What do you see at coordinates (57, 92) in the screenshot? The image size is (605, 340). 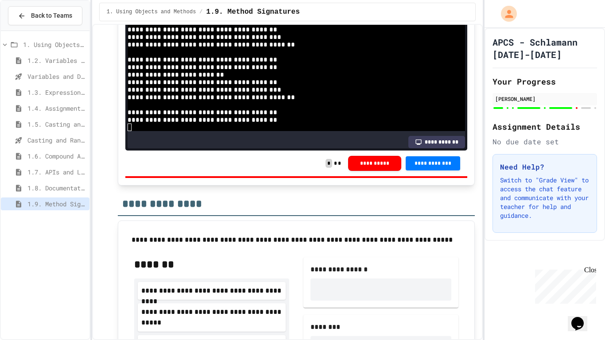 I see `span: 1.3. Expressions and Output [New]` at bounding box center [57, 92].